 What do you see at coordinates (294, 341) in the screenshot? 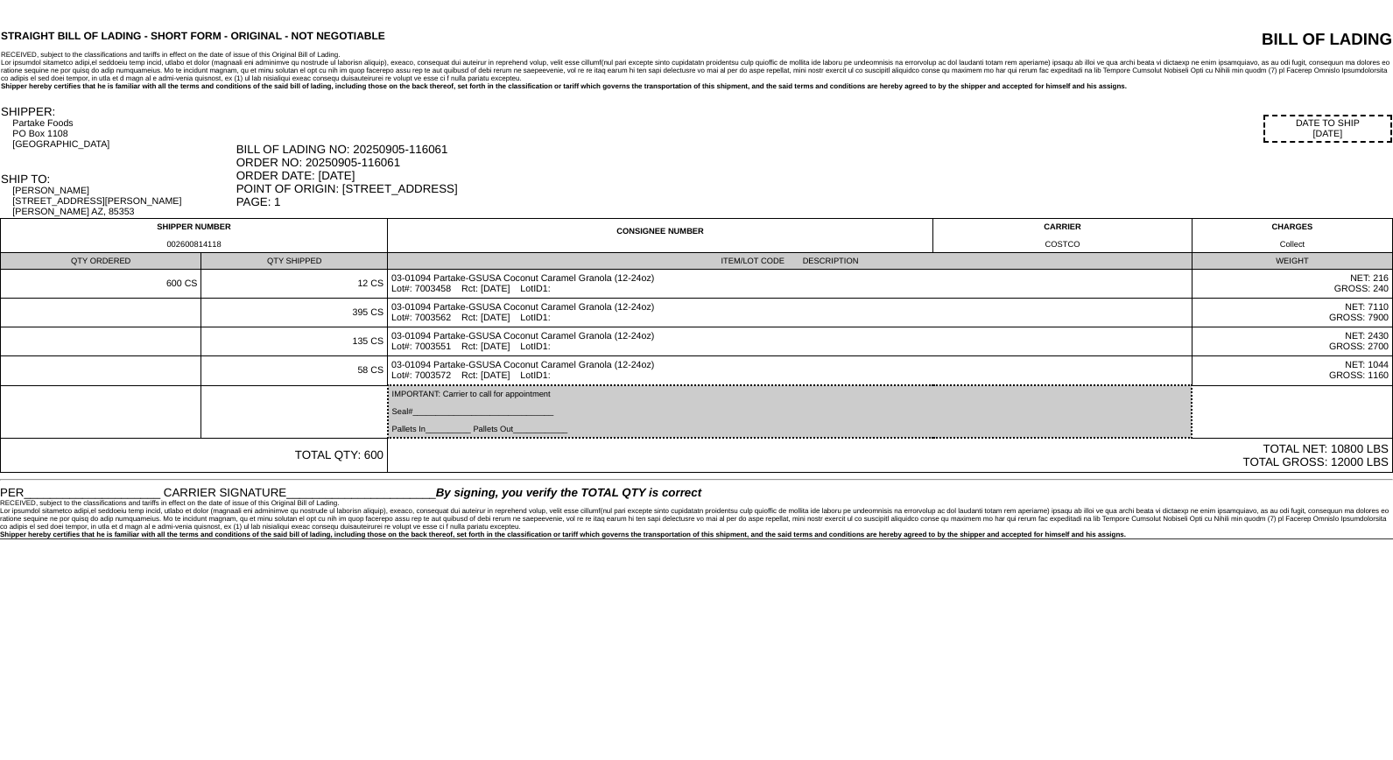
I see `td: 135 CS` at bounding box center [294, 341].